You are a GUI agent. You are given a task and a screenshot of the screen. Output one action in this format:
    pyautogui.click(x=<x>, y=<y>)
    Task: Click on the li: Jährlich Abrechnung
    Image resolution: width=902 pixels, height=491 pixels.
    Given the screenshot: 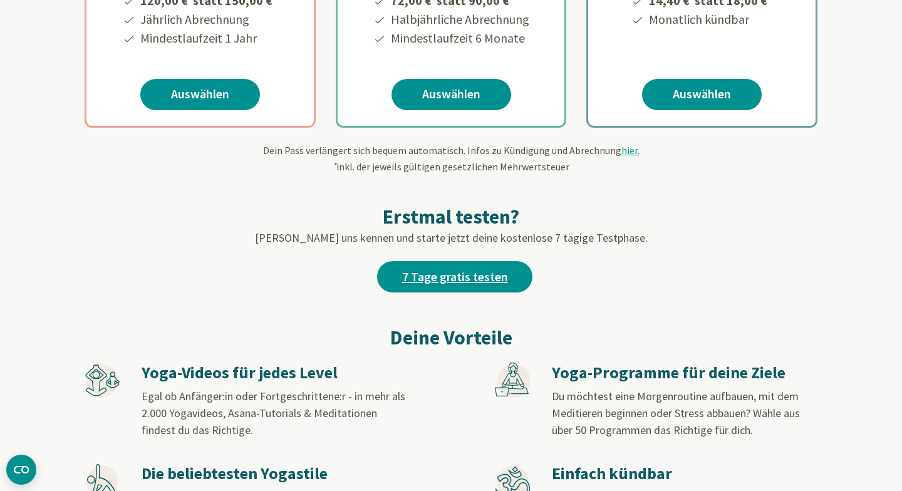 What is the action you would take?
    pyautogui.click(x=208, y=19)
    